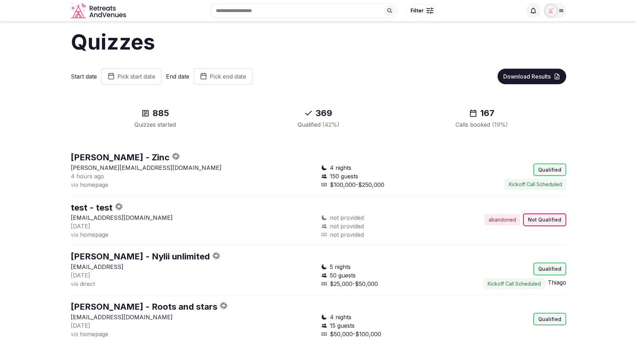 The image size is (637, 344). What do you see at coordinates (422, 11) in the screenshot?
I see `button: Filter` at bounding box center [422, 11].